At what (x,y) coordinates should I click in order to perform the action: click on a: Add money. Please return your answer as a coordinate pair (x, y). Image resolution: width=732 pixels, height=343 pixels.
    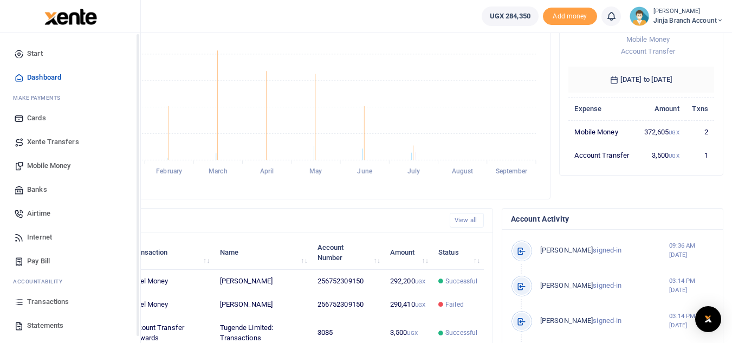
    Looking at the image, I should click on (570, 15).